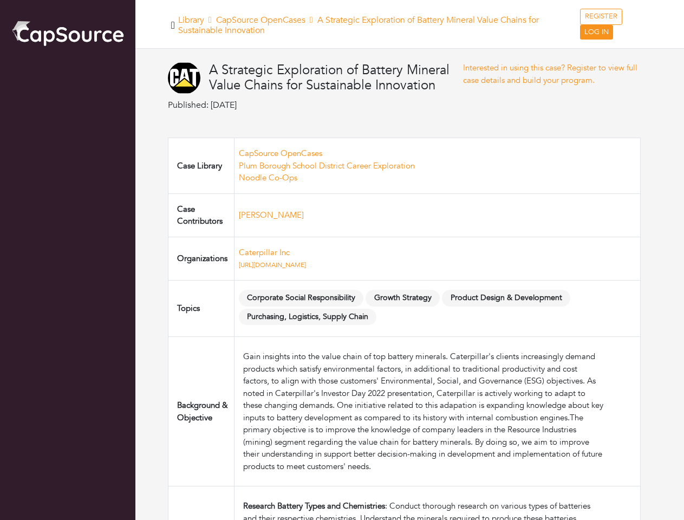  I want to click on div: Gain insights into the value chain of top battery minerals. Caterpillar's clients increasingly de..., so click(424, 411).